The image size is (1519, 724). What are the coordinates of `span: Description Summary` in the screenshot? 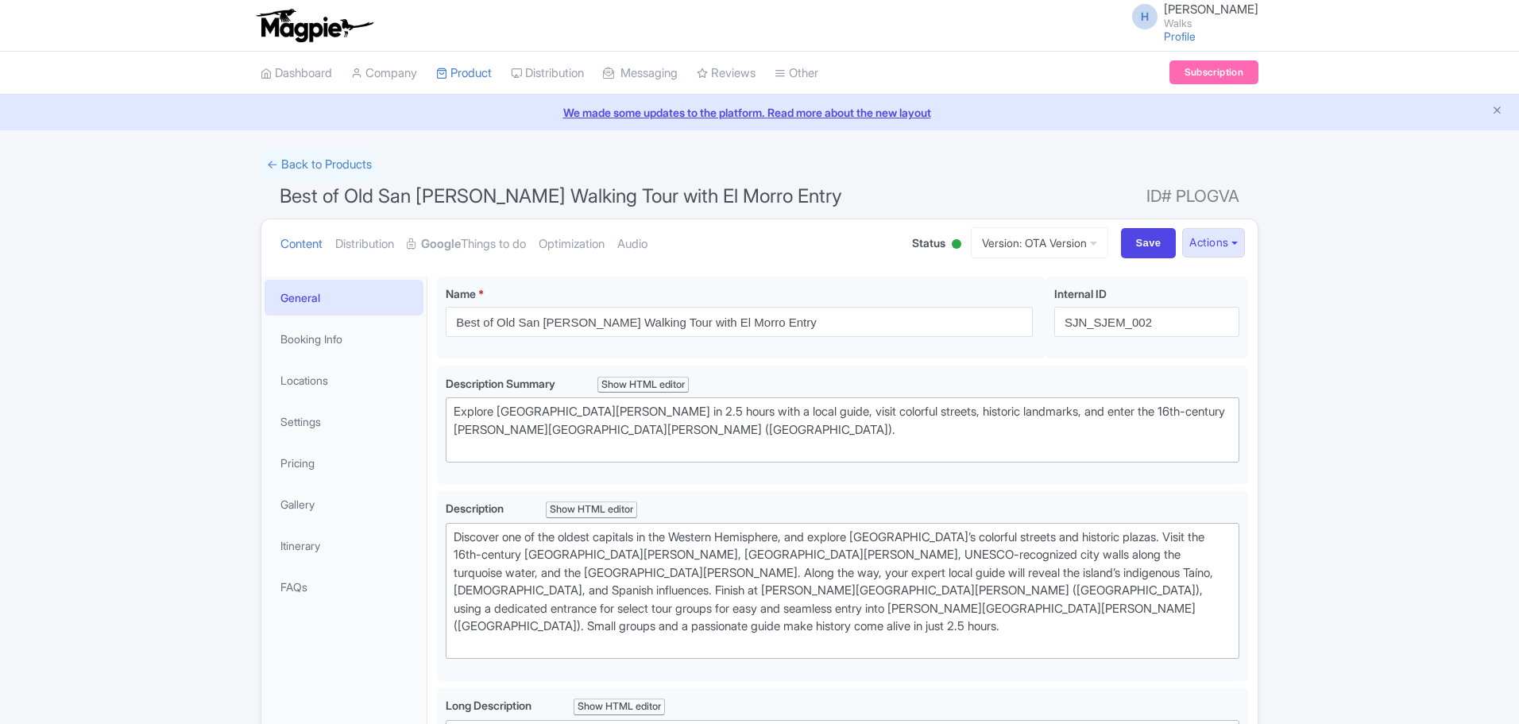 It's located at (501, 383).